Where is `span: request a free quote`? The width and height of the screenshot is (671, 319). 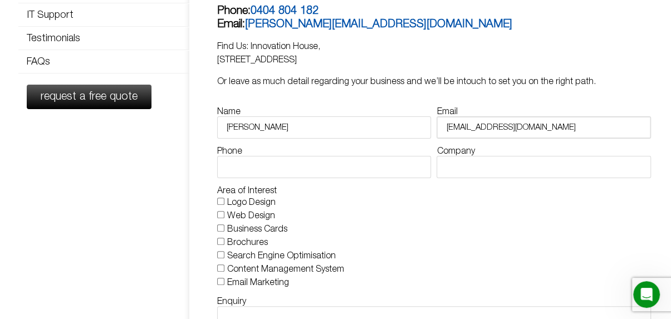
span: request a free quote is located at coordinates (89, 97).